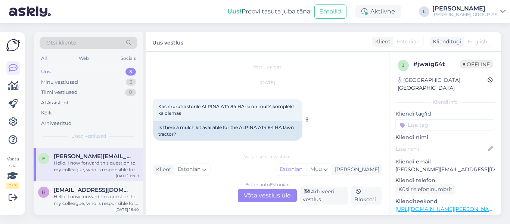  I want to click on div: L, so click(425, 12).